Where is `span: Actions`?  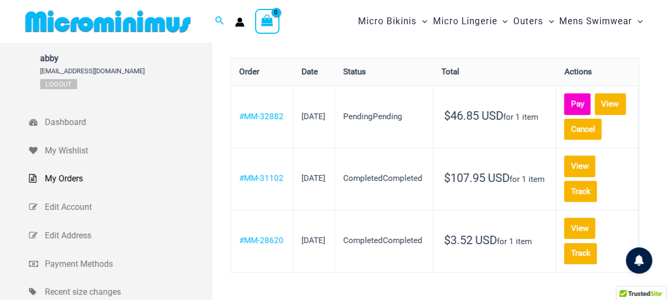 span: Actions is located at coordinates (577, 72).